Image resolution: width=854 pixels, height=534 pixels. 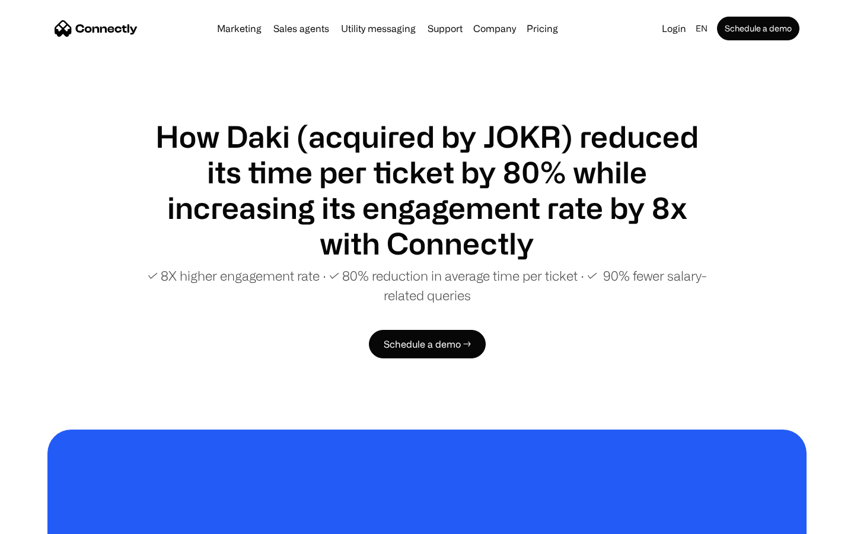 I want to click on a: Sales agents, so click(x=301, y=28).